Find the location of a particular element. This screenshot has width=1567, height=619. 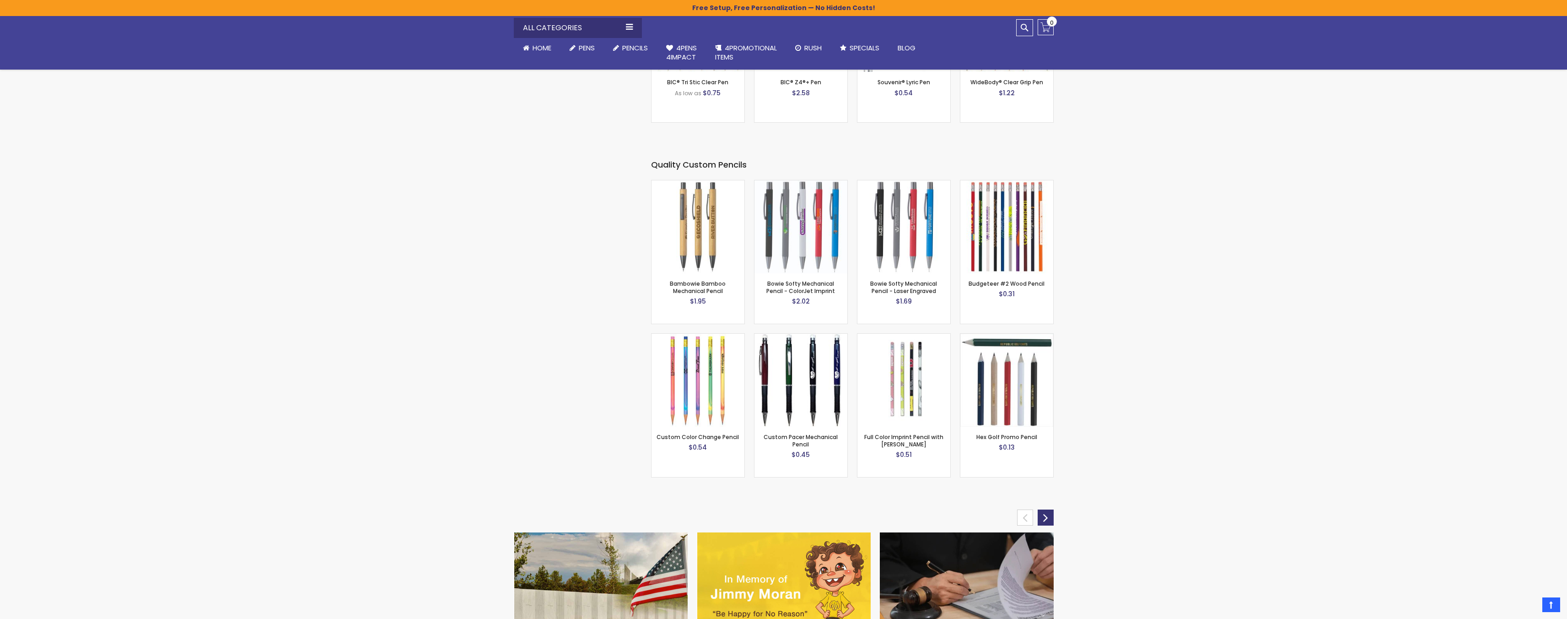

a: 4PROMOTIONALITEMS is located at coordinates (746, 53).